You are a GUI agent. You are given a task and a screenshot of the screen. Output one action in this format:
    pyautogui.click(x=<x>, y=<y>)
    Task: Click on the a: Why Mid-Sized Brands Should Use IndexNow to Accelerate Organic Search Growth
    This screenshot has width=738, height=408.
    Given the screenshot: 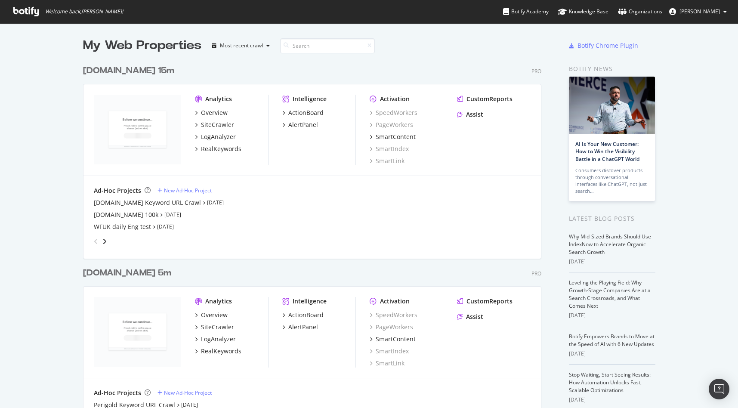 What is the action you would take?
    pyautogui.click(x=609, y=244)
    